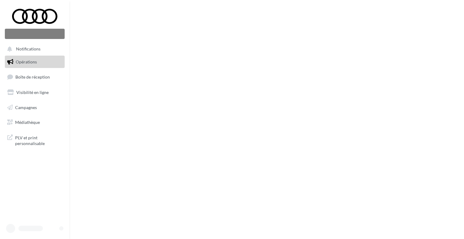 The height and width of the screenshot is (239, 464). What do you see at coordinates (26, 62) in the screenshot?
I see `span: Opérations` at bounding box center [26, 62].